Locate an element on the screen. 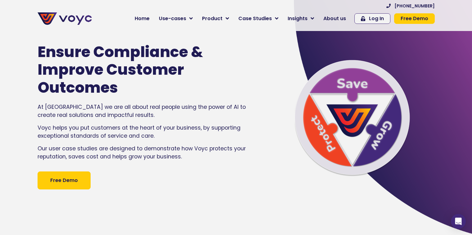  img: voyc-full-logo is located at coordinates (65, 19).